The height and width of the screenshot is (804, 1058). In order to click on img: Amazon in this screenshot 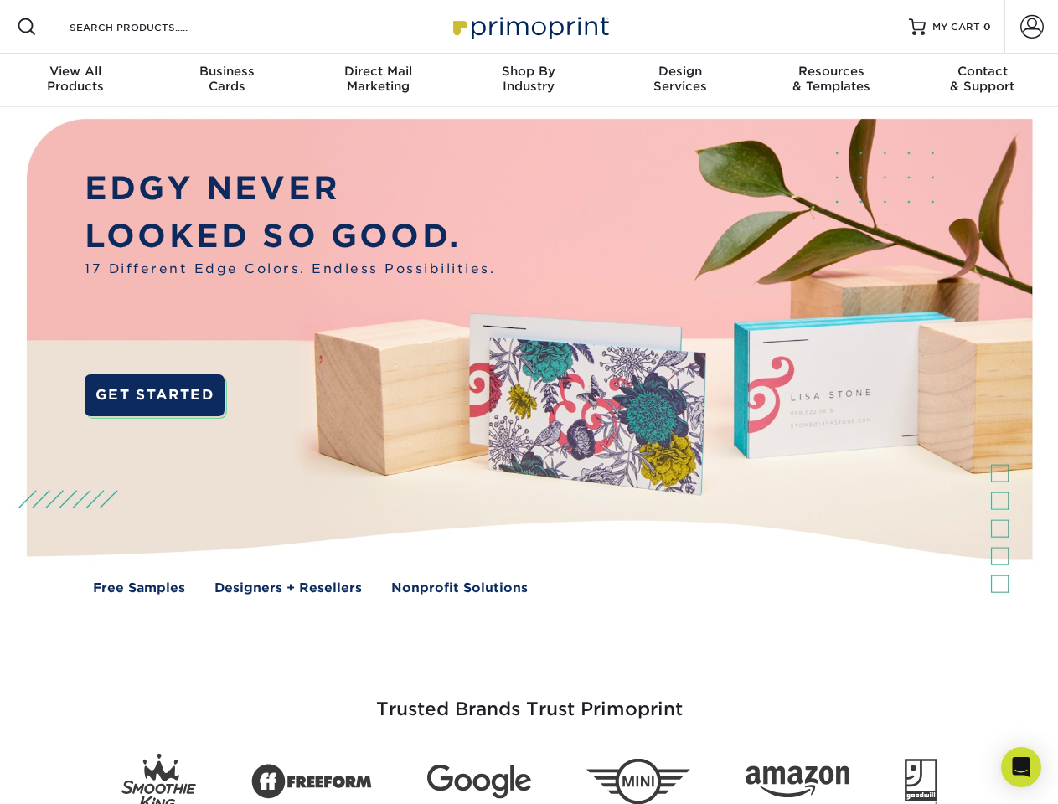, I will do `click(797, 782)`.